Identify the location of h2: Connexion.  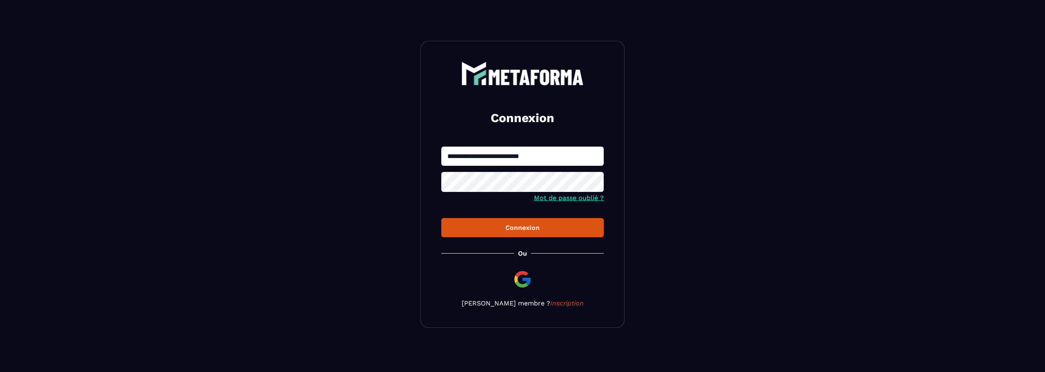
(522, 118).